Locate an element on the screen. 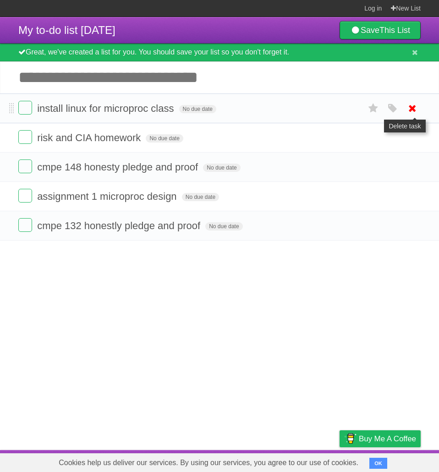  a: Suggest a feature is located at coordinates (392, 461).